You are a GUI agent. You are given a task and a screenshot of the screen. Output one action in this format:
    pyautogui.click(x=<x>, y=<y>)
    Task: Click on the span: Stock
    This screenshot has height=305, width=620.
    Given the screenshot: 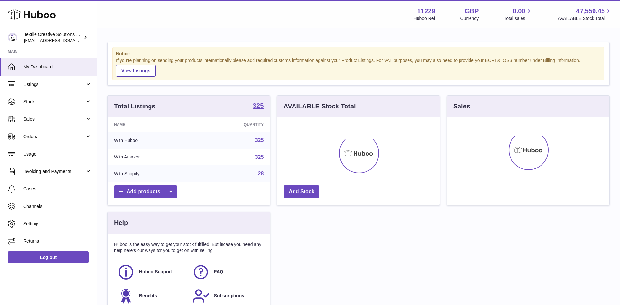 What is the action you would take?
    pyautogui.click(x=54, y=102)
    